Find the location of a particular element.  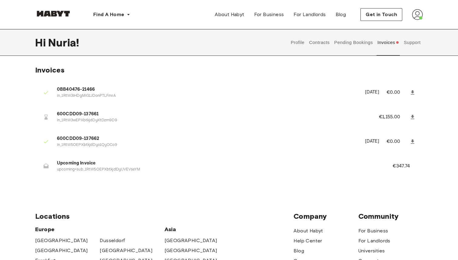

span: 600CDD09-137662 is located at coordinates (207, 138).